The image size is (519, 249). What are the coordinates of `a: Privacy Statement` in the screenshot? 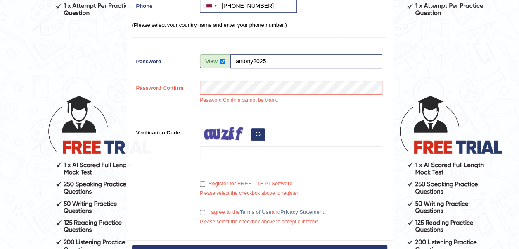 It's located at (302, 211).